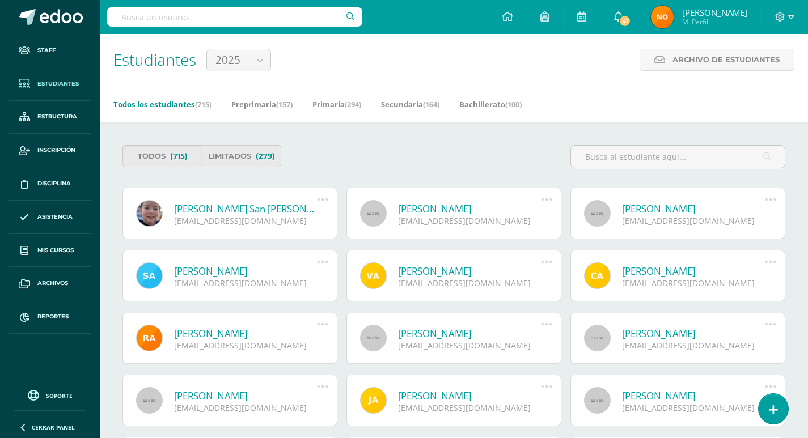 This screenshot has width=808, height=438. I want to click on a: Archivos, so click(50, 284).